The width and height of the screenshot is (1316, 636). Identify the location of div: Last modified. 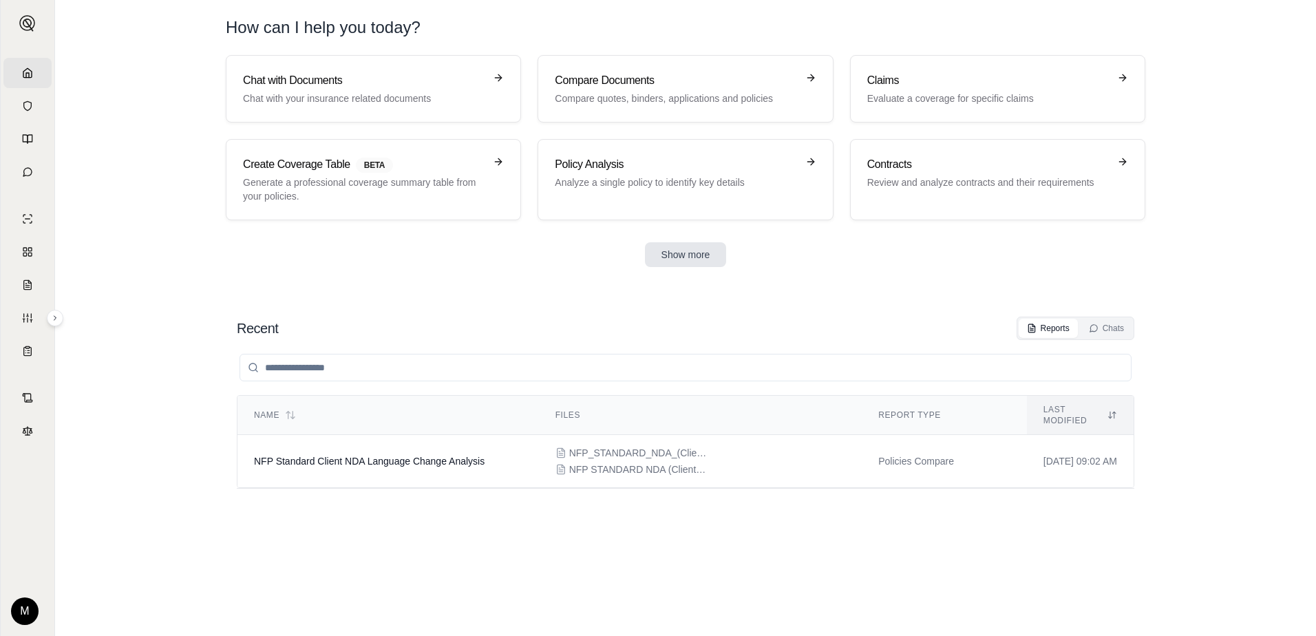
(1080, 415).